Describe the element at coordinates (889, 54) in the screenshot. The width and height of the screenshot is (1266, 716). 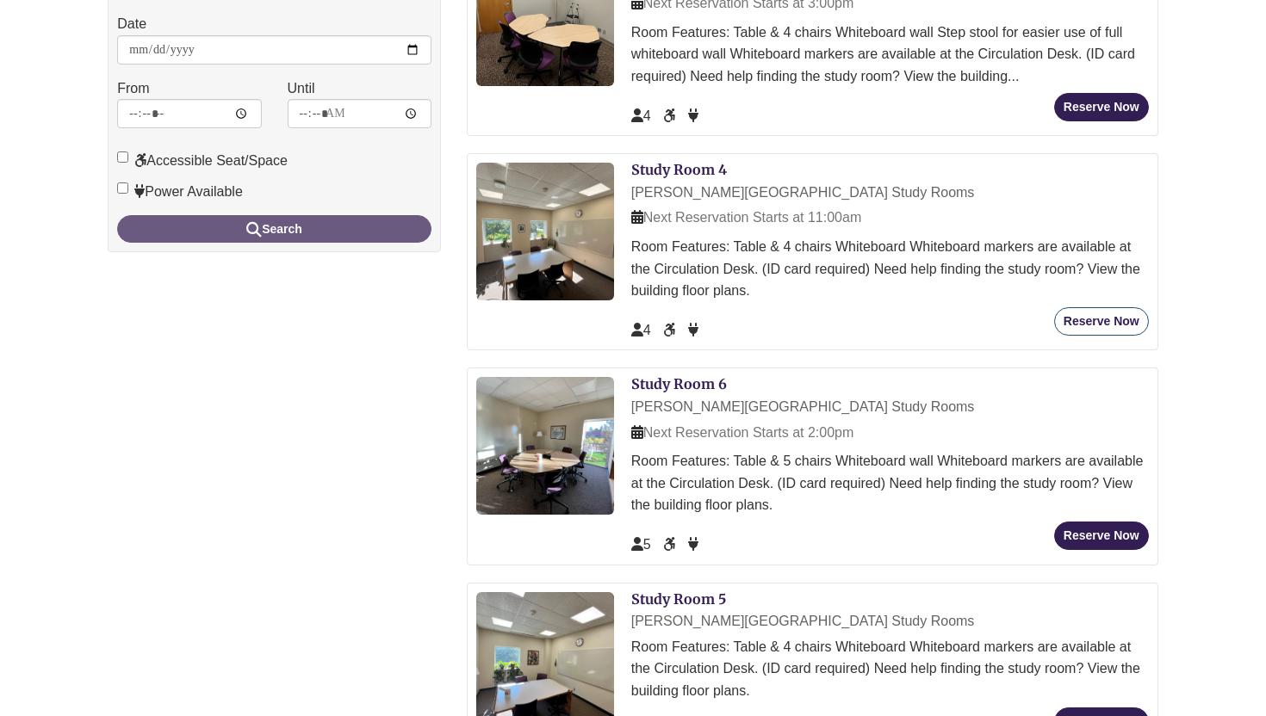
I see `div: Room Features: Table & 4 chairs Whiteboard wall Step stool for easier use of full whiteboard wall...` at that location.